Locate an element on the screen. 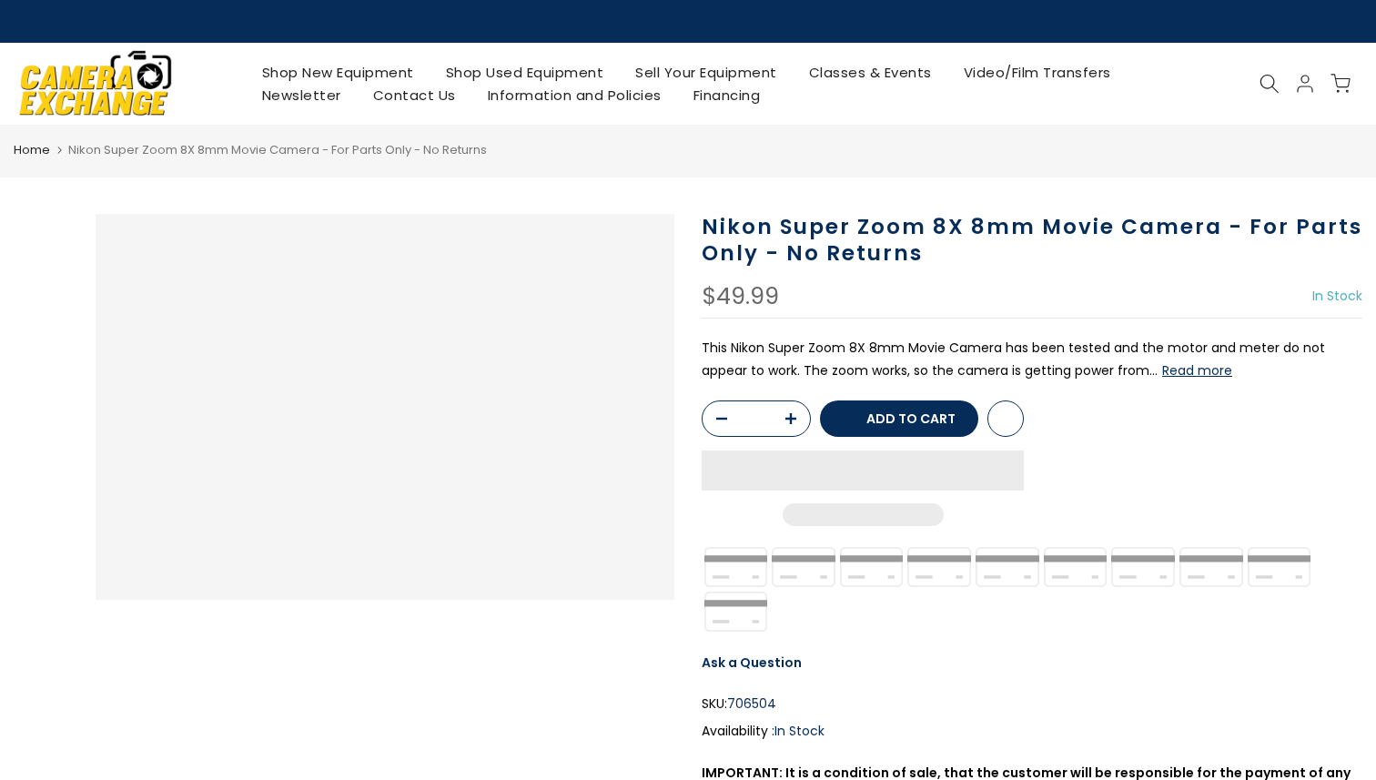 This screenshot has height=780, width=1376. img: american express is located at coordinates (871, 566).